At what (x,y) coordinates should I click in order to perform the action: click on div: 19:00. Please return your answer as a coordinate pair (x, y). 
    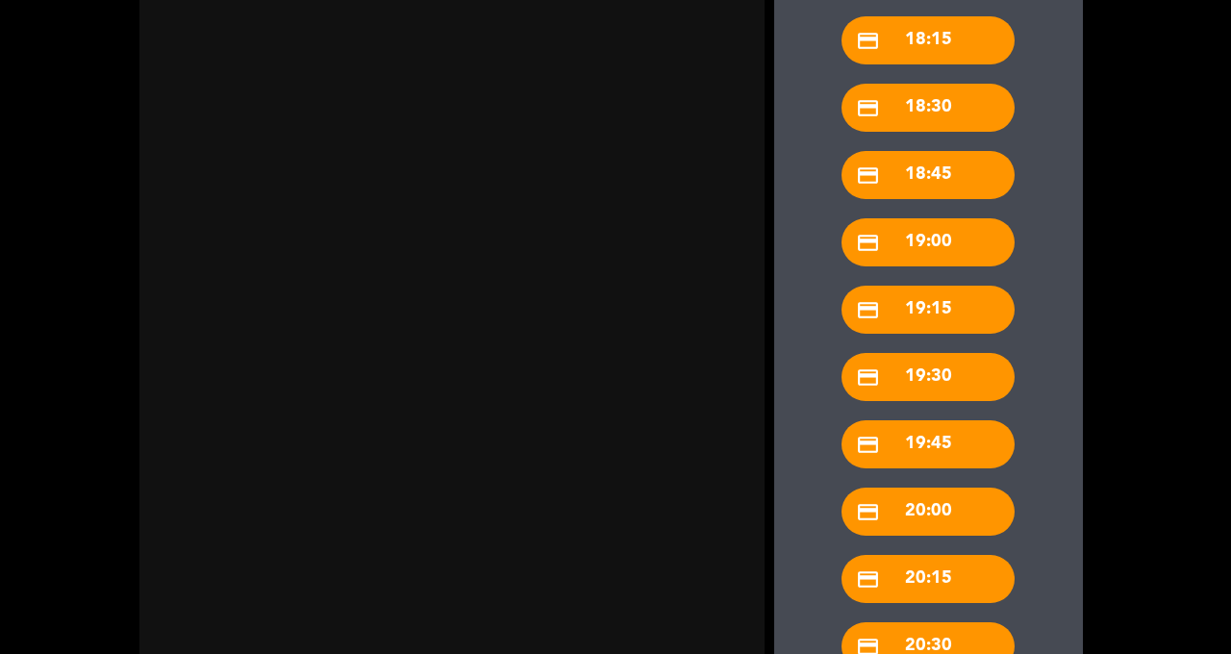
    Looking at the image, I should click on (928, 242).